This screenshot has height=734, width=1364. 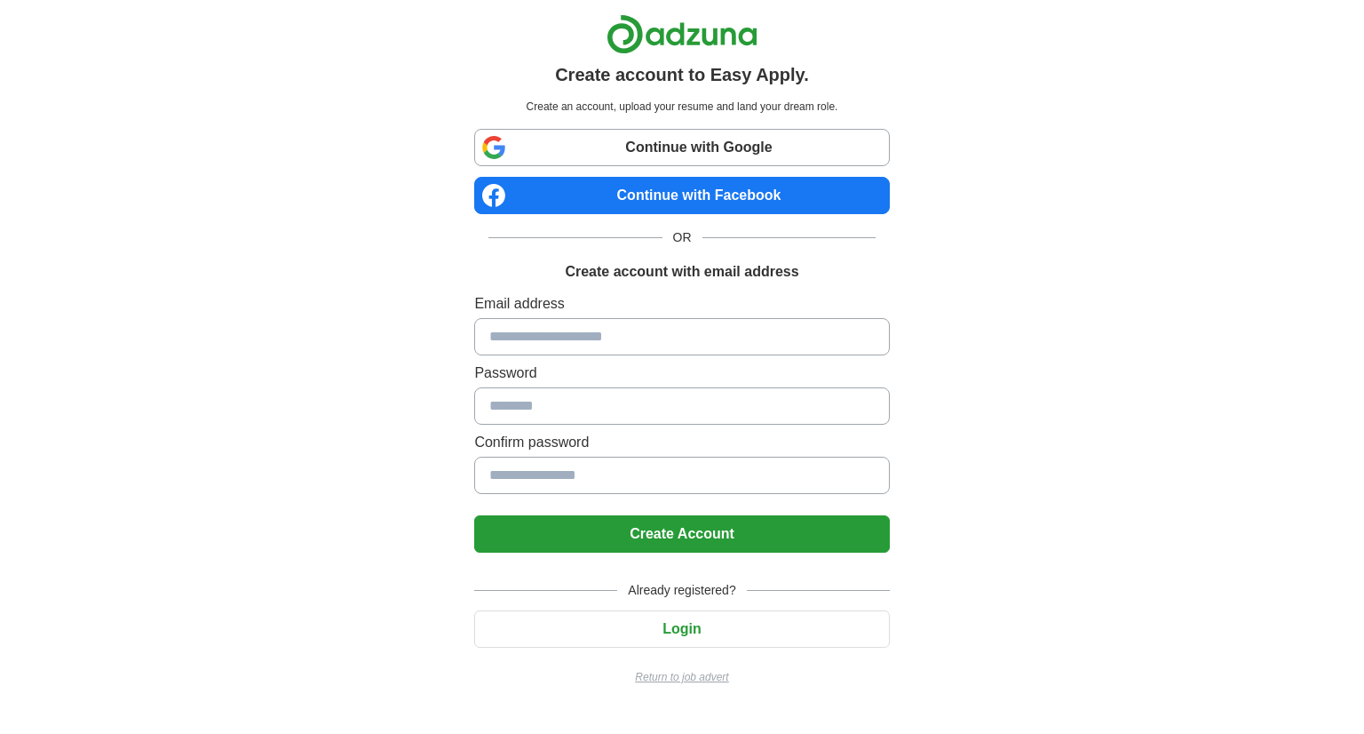 I want to click on h1: Create account to Easy Apply., so click(x=682, y=75).